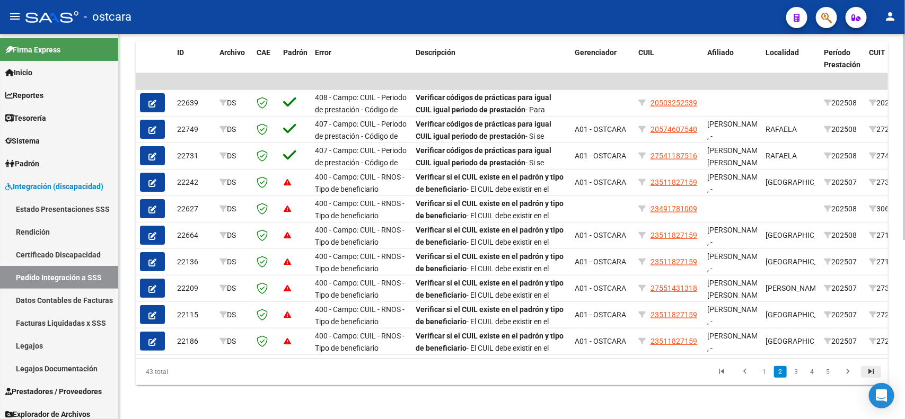 The width and height of the screenshot is (905, 419). Describe the element at coordinates (796, 372) in the screenshot. I see `a: 3` at that location.